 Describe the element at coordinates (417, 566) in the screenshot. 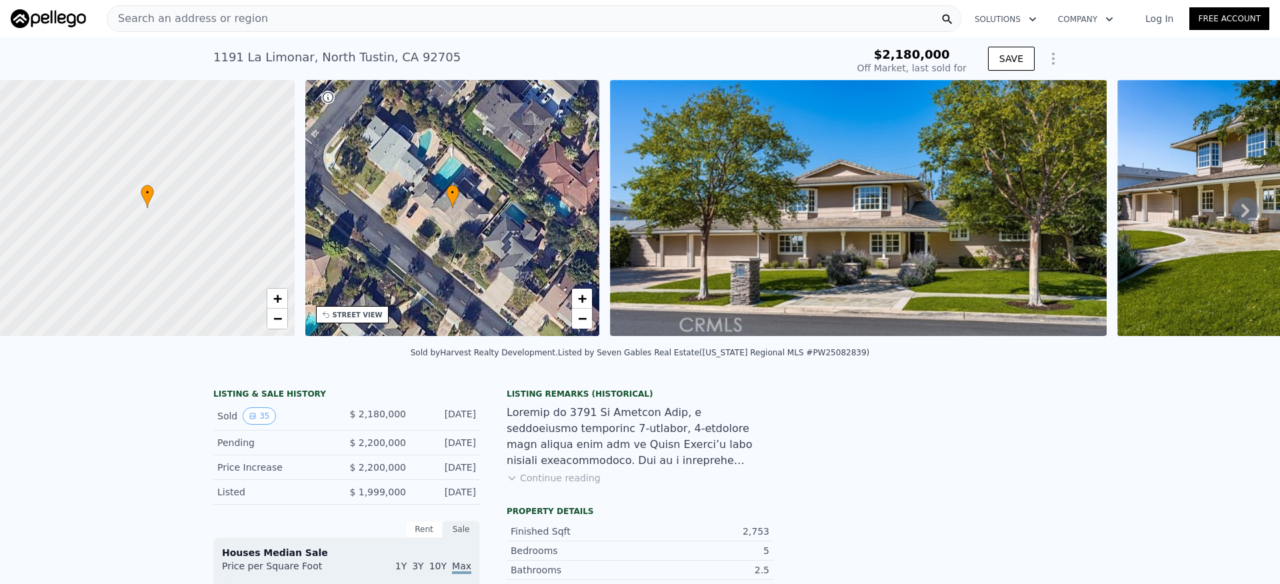

I see `span: 3Y` at that location.